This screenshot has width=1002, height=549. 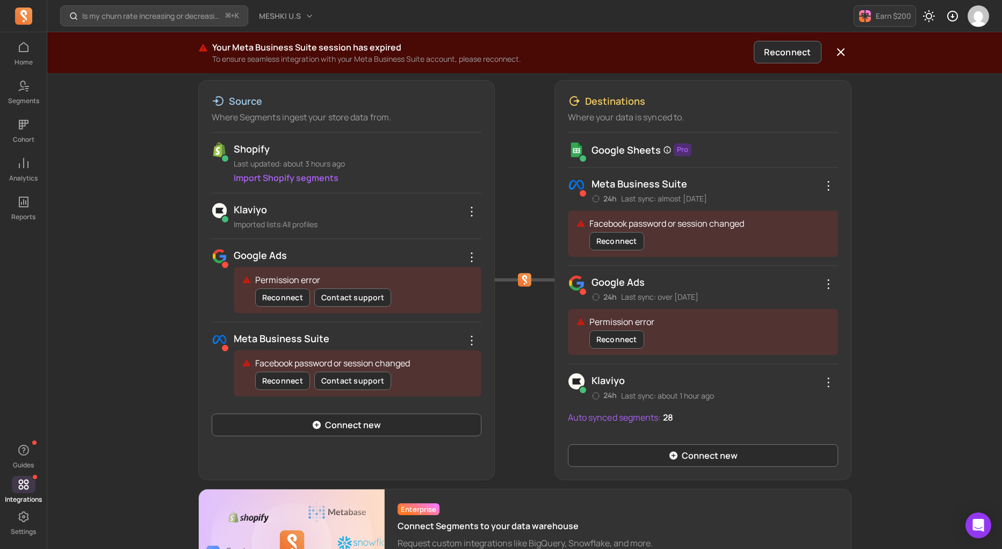 I want to click on img: facebook, so click(x=219, y=340).